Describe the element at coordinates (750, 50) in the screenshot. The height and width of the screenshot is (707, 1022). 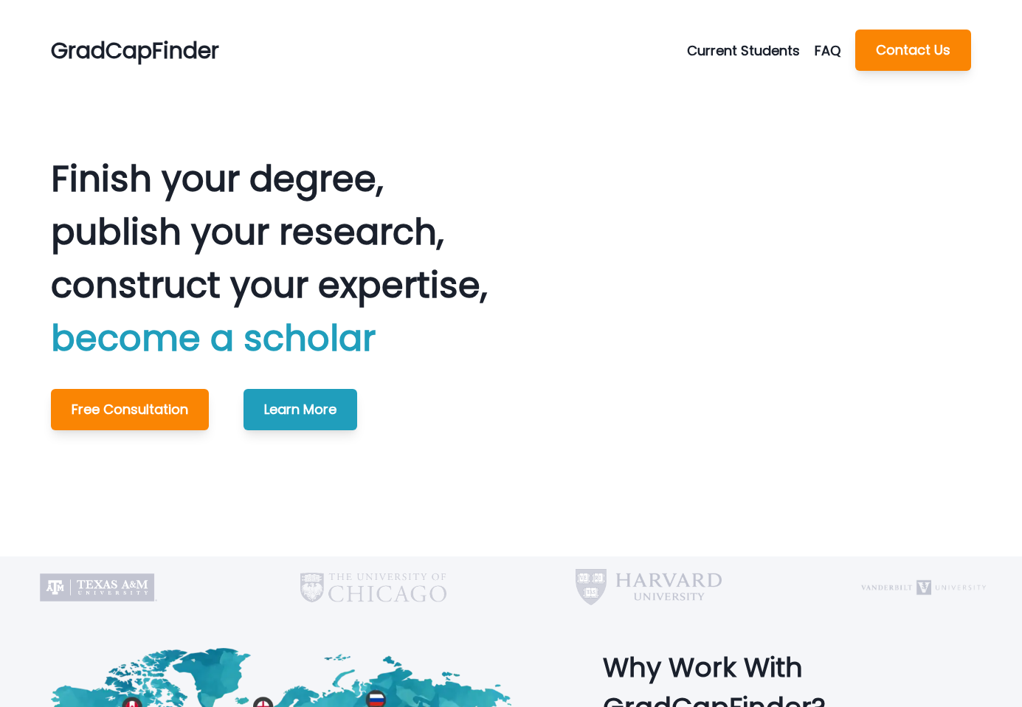
I see `button: Current Students` at that location.